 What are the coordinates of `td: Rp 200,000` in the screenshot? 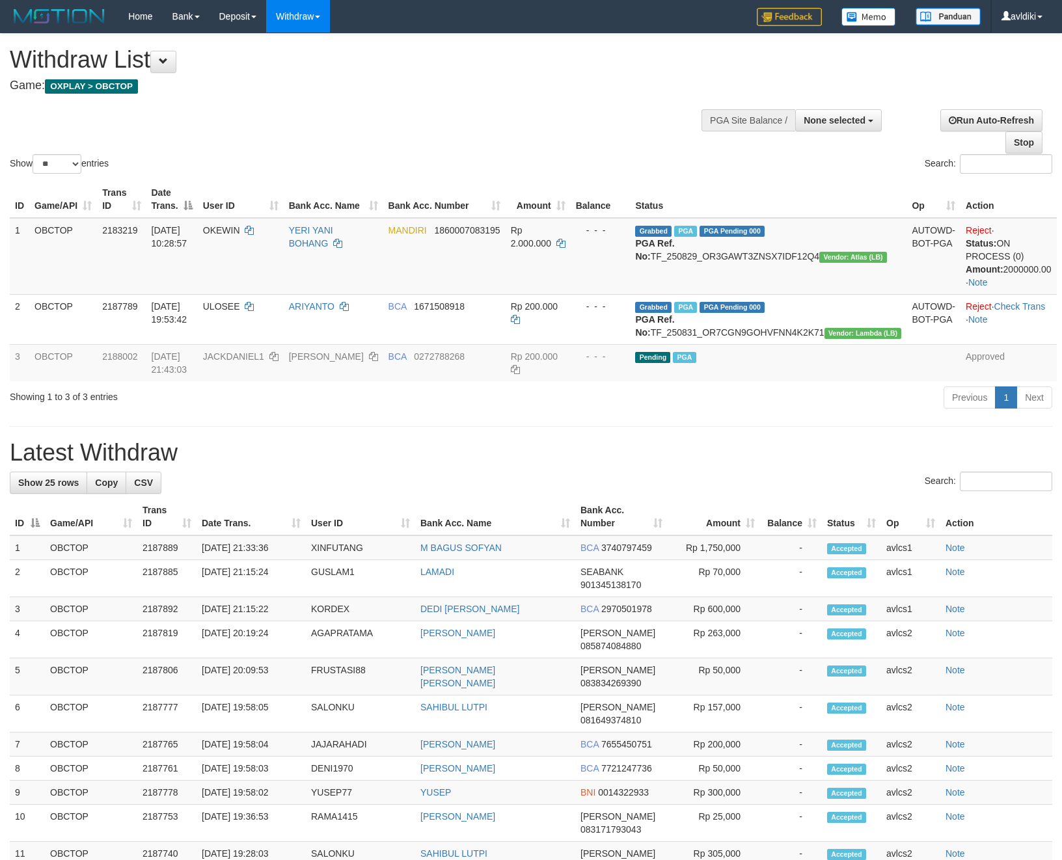 It's located at (714, 744).